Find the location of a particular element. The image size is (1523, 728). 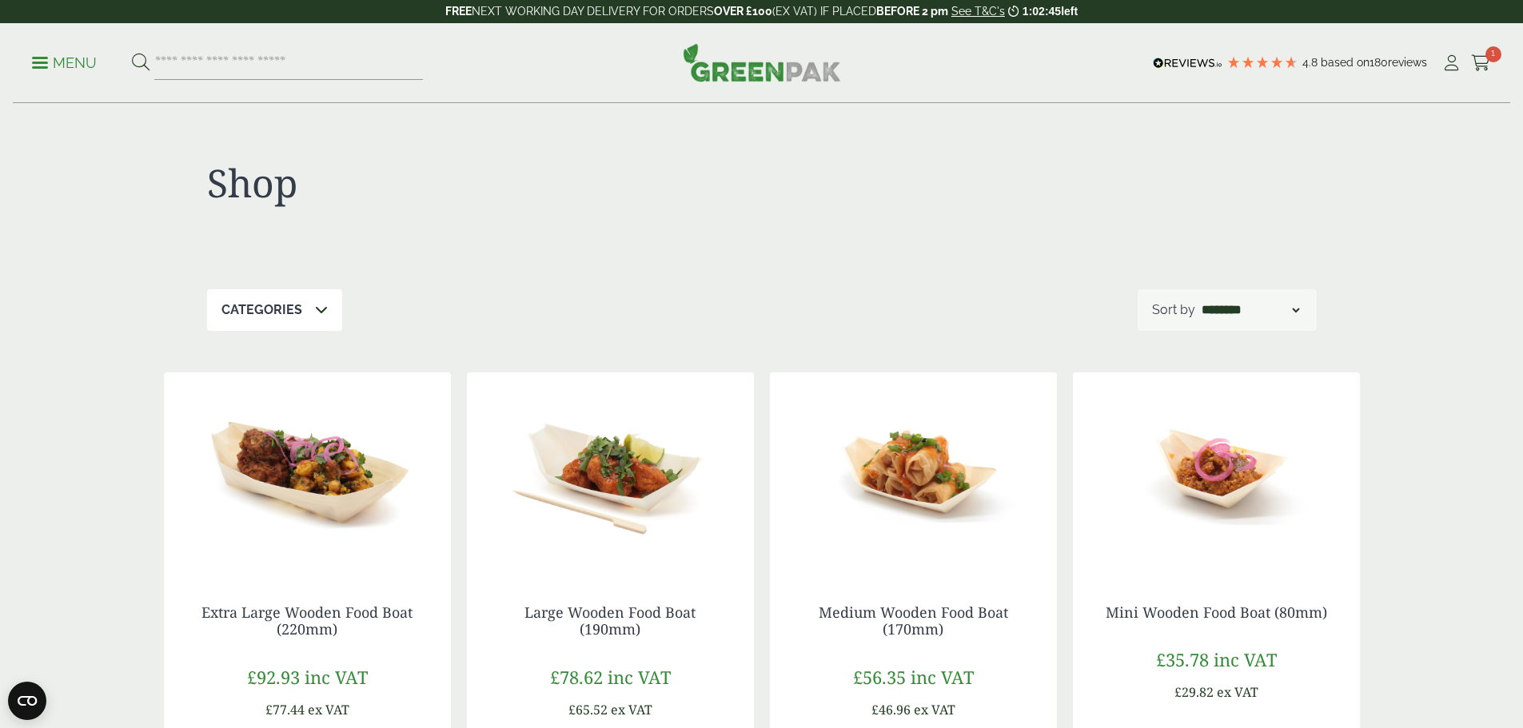

img: Mini Wooden Boat 80mm with food contents 2920004AA is located at coordinates (1216, 472).